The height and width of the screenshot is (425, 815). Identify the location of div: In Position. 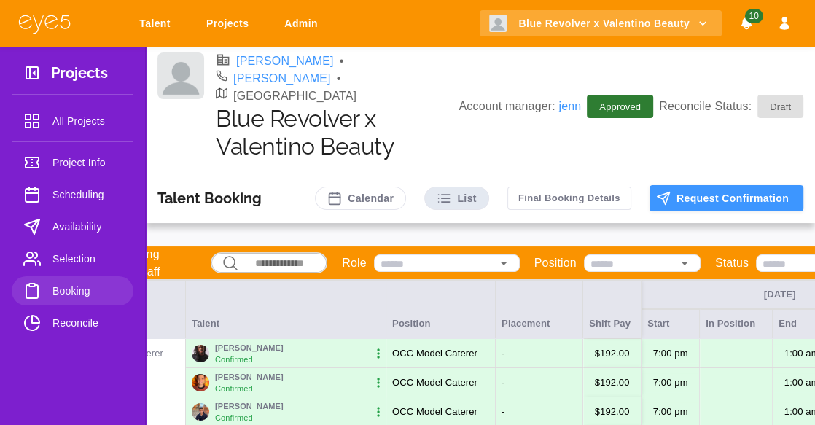
(737, 324).